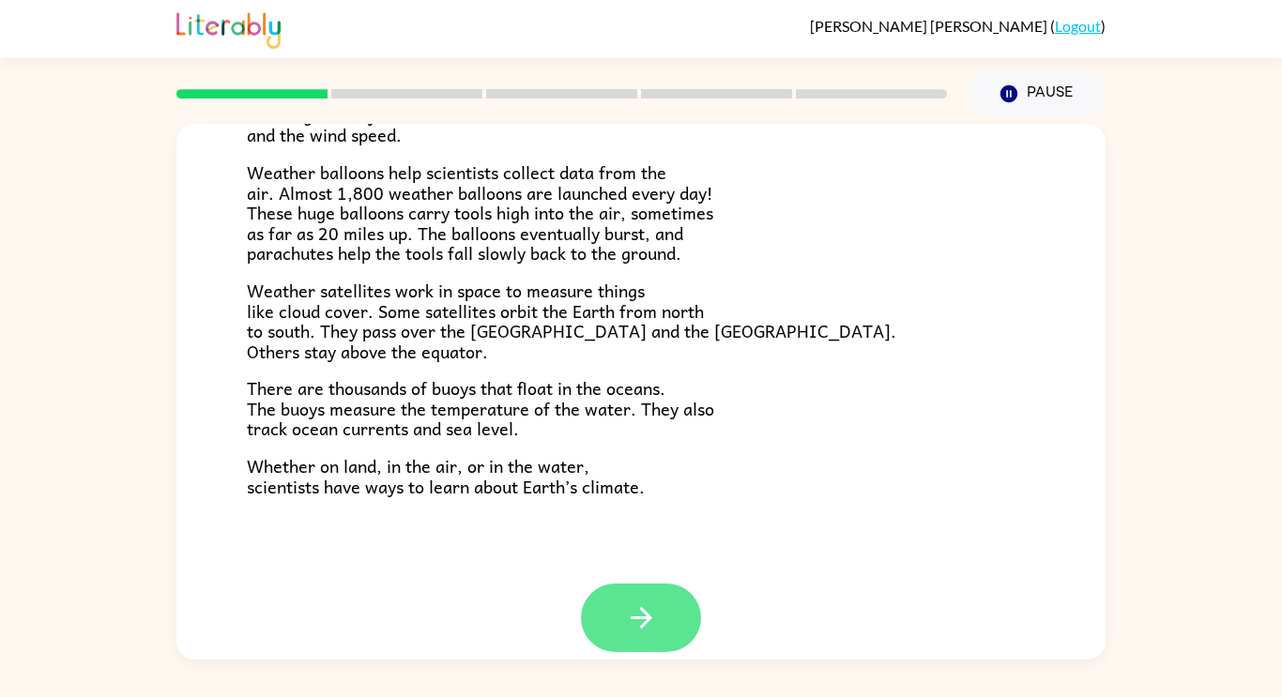 The width and height of the screenshot is (1282, 697). What do you see at coordinates (1077, 25) in the screenshot?
I see `a: Logout` at bounding box center [1077, 25].